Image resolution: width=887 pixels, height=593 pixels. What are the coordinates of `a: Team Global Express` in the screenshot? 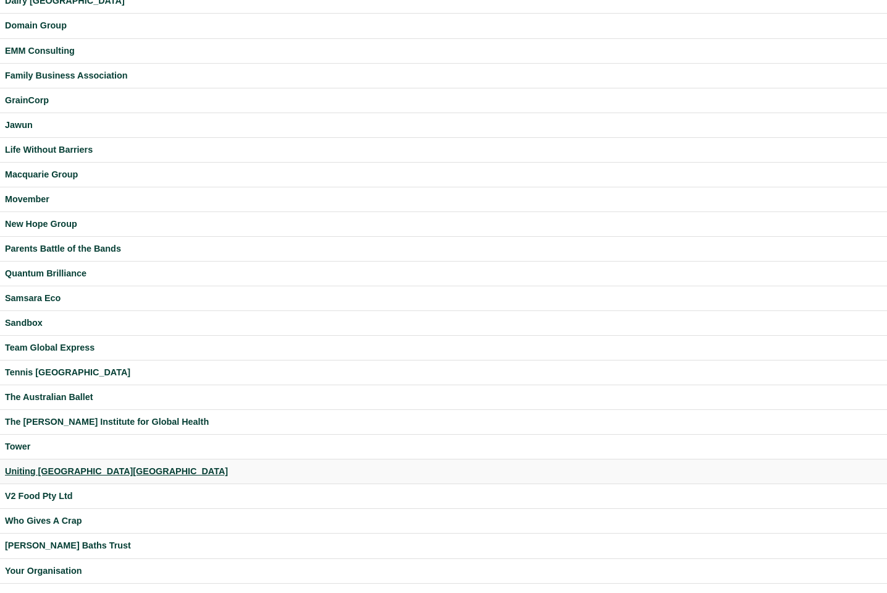 It's located at (444, 347).